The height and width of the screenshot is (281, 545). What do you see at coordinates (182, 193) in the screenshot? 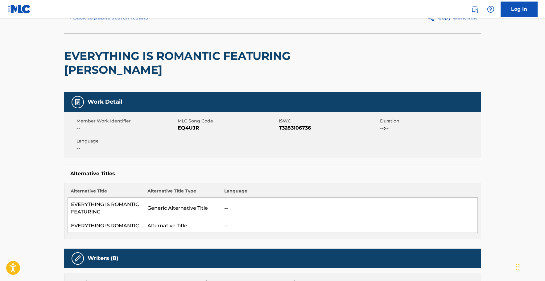
I see `th: Alternative Title Type` at bounding box center [182, 193].